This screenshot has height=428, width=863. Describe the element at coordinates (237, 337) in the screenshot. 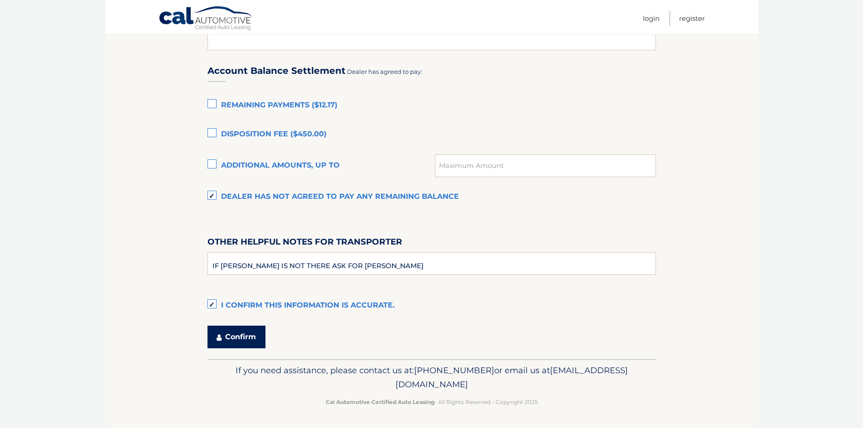

I see `button: Confirm` at that location.